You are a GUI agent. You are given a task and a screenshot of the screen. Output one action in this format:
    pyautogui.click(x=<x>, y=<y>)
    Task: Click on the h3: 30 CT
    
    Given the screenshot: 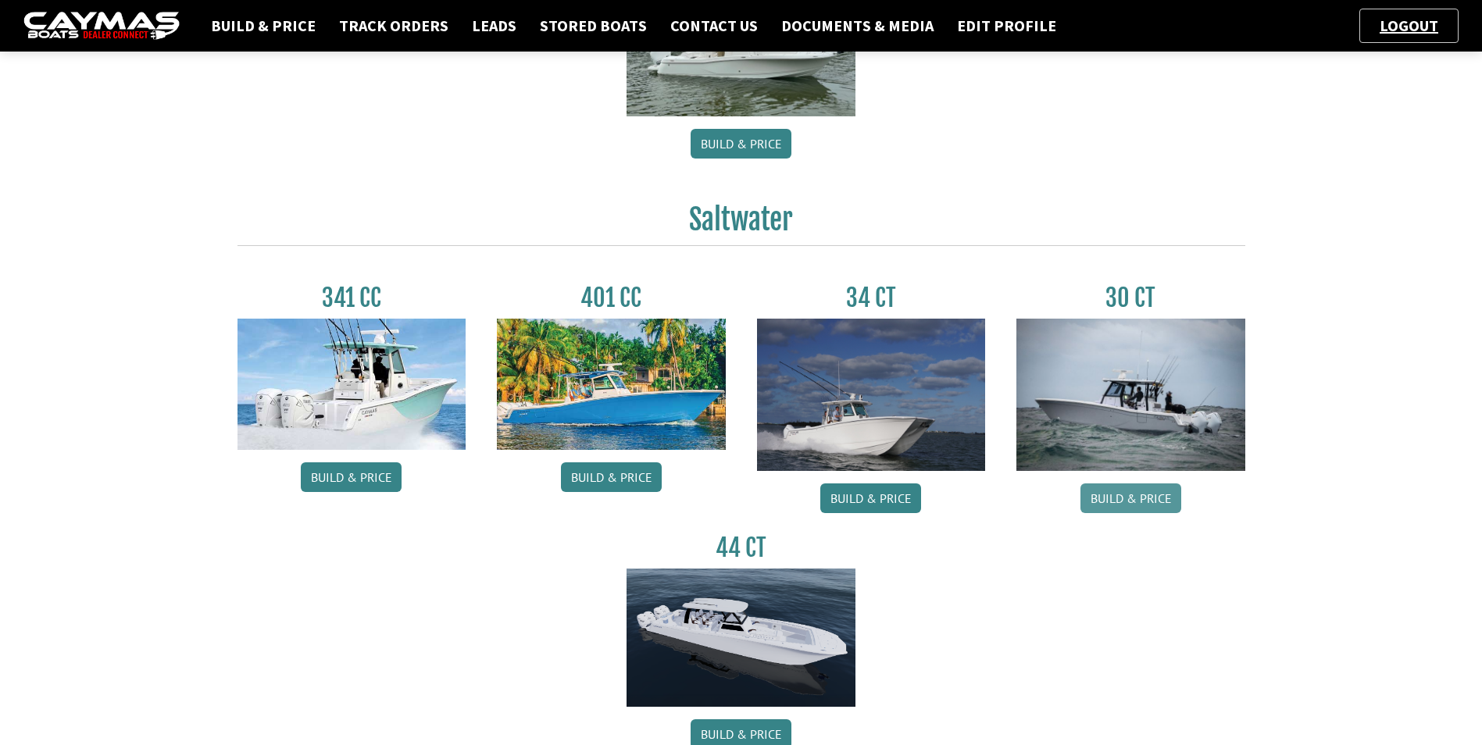 What is the action you would take?
    pyautogui.click(x=1131, y=298)
    